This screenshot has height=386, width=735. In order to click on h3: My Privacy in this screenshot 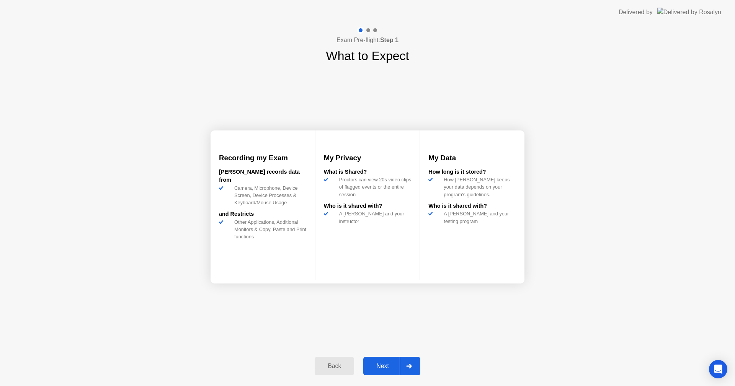, I will do `click(367, 158)`.